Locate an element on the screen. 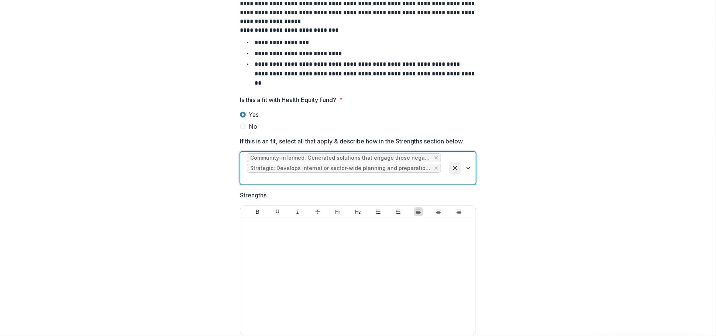  button: Ordered List is located at coordinates (398, 212).